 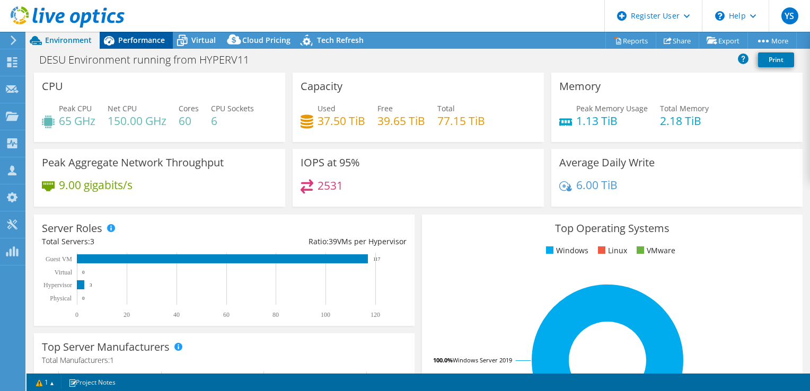 What do you see at coordinates (133, 163) in the screenshot?
I see `h3: Peak Aggregate Network Throughput` at bounding box center [133, 163].